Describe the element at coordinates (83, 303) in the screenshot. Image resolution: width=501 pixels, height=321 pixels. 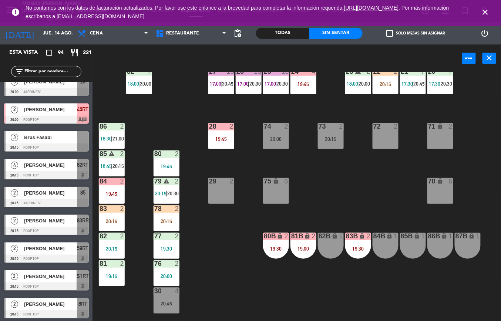
I see `span: 8RT` at that location.